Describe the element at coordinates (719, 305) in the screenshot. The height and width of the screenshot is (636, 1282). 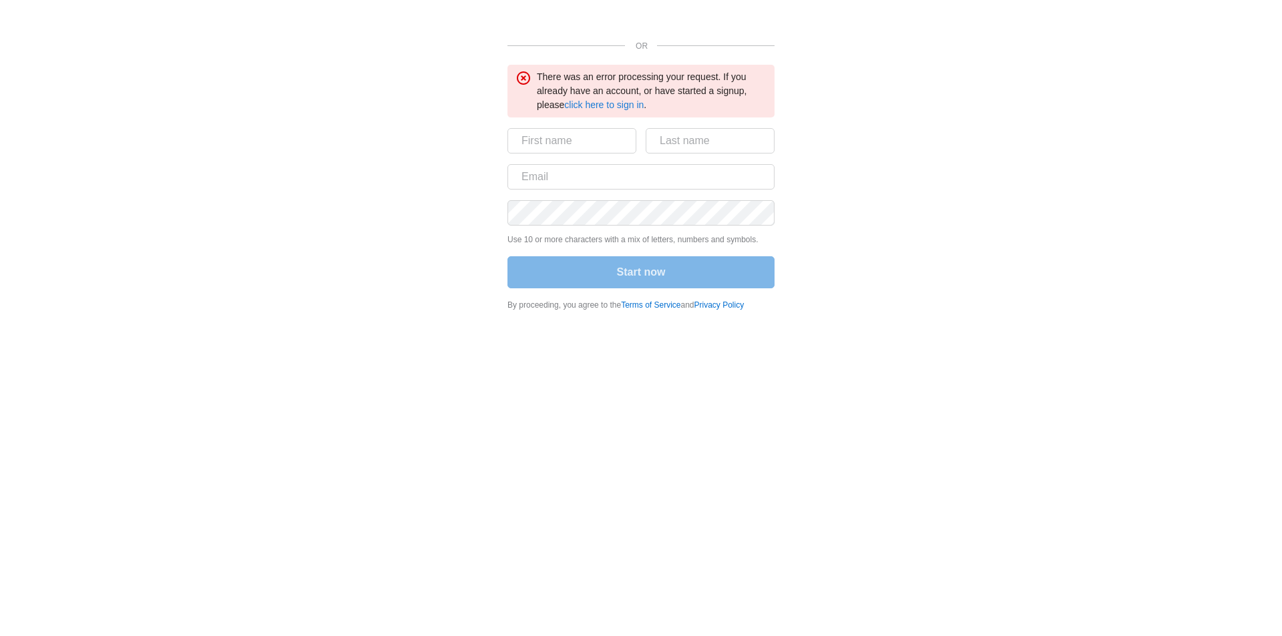
I see `a: Privacy Policy` at that location.